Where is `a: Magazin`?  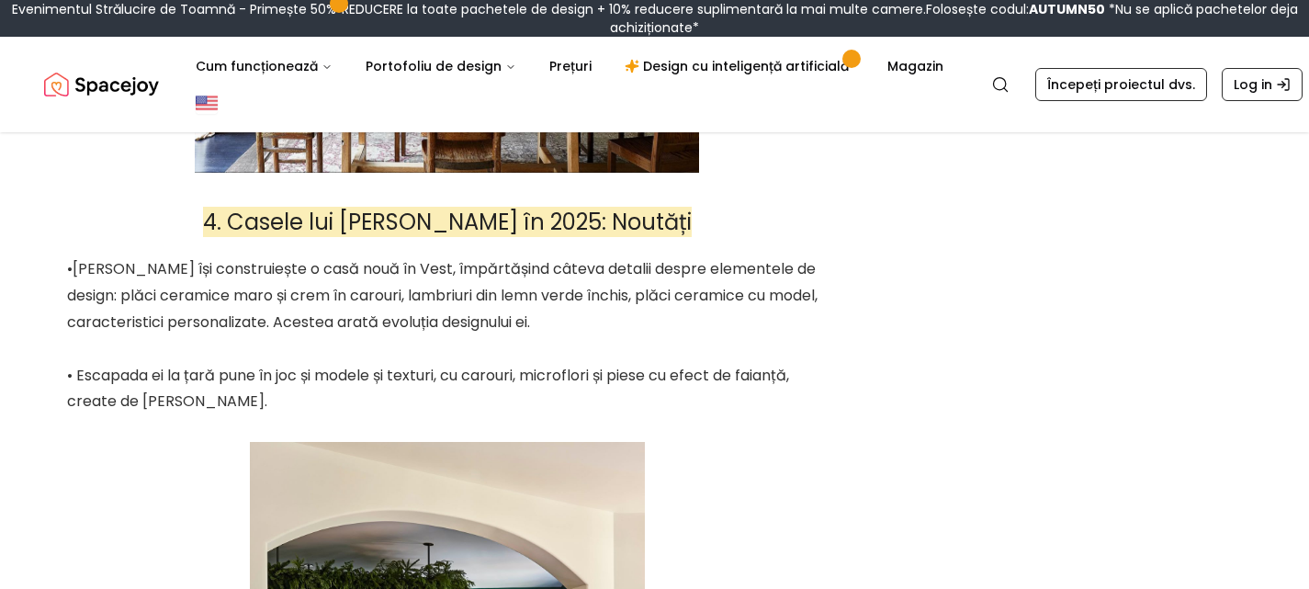
a: Magazin is located at coordinates (915, 66).